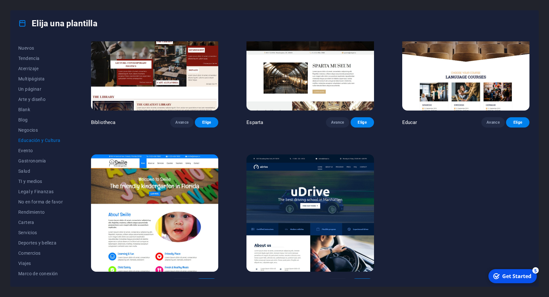  What do you see at coordinates (40, 182) in the screenshot?
I see `button: TI y medios` at bounding box center [40, 182].